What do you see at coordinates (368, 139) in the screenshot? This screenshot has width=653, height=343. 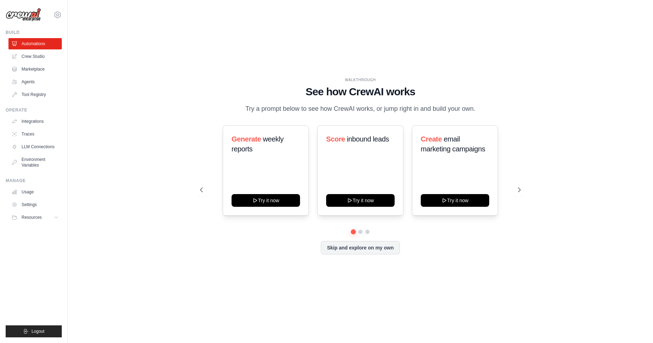 I see `span: inbound leads` at bounding box center [368, 139].